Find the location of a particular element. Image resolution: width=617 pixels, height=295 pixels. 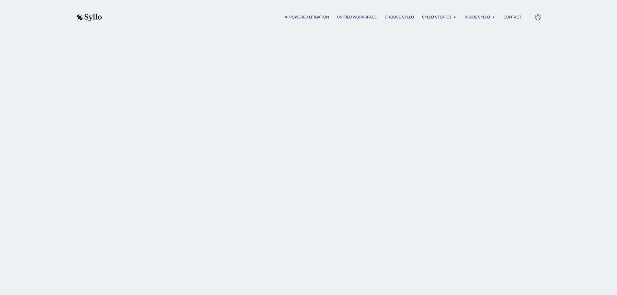

img: syllo is located at coordinates (89, 18).